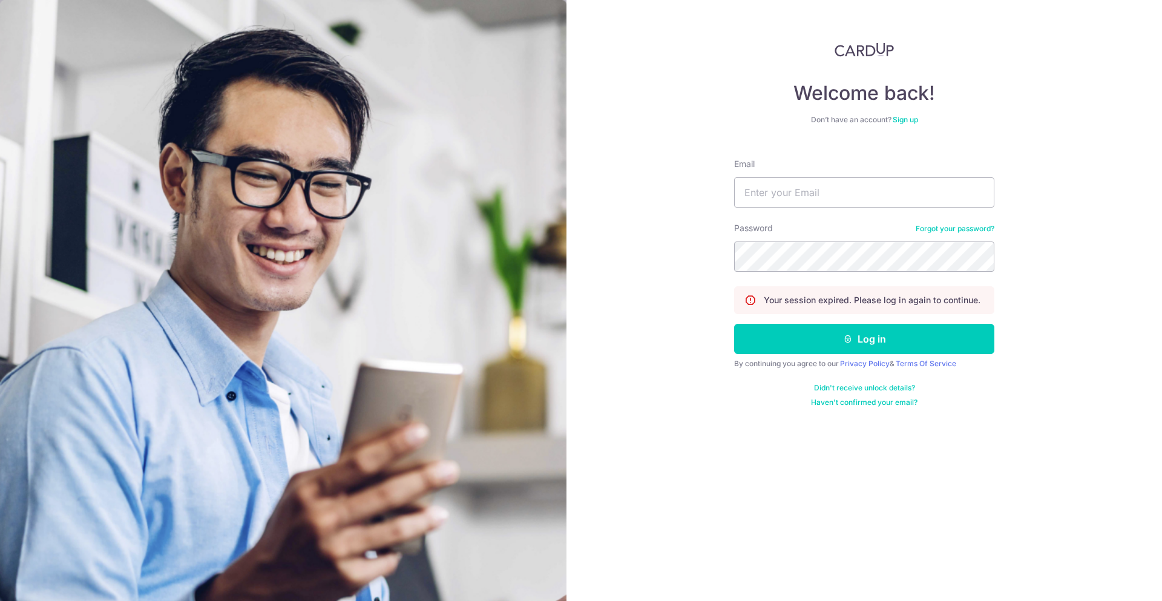 The height and width of the screenshot is (601, 1162). Describe the element at coordinates (864, 339) in the screenshot. I see `button: Log in` at that location.